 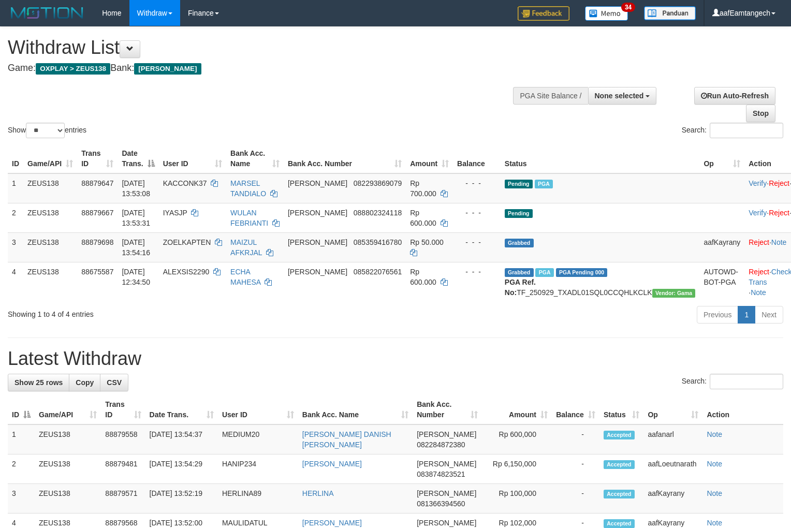 What do you see at coordinates (378, 242) in the screenshot?
I see `span: Copy 085359416780 to clipboard` at bounding box center [378, 242].